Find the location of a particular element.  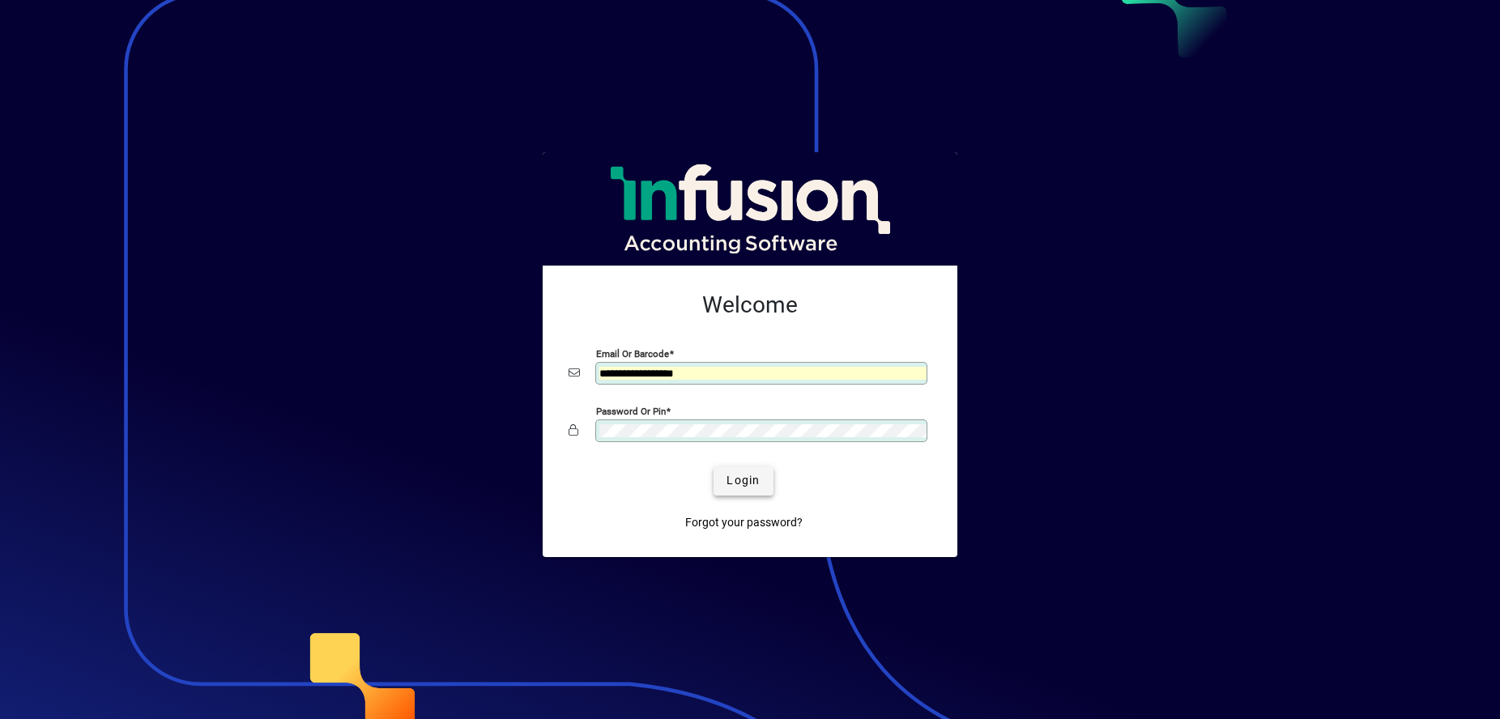

mat-label: Password or Pin is located at coordinates (631, 411).